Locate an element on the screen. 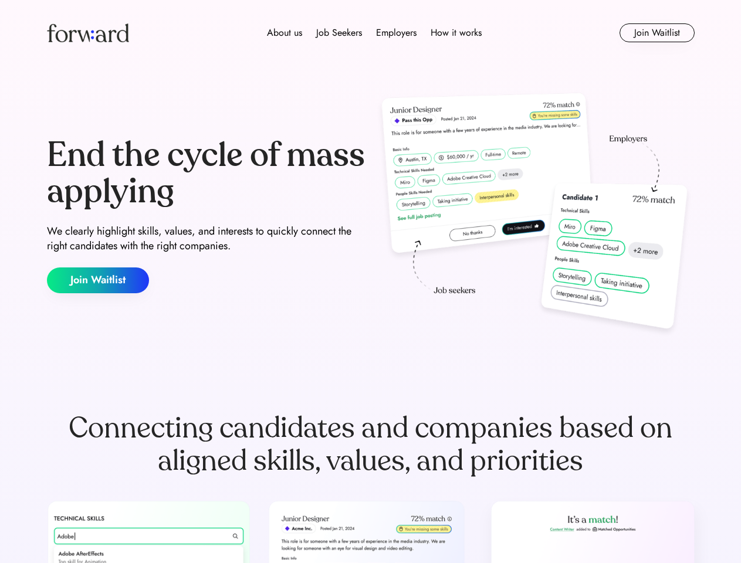  img: hero-image.png is located at coordinates (535, 215).